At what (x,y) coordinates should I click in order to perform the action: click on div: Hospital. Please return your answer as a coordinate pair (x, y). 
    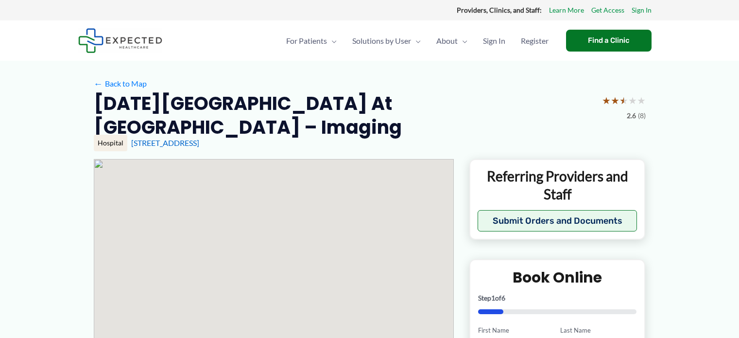
    Looking at the image, I should click on (110, 143).